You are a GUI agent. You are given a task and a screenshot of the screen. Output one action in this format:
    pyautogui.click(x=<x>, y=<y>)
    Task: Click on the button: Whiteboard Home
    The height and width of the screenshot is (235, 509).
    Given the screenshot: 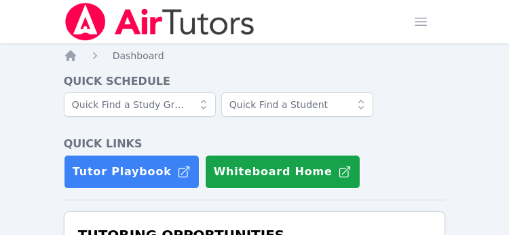 What is the action you would take?
    pyautogui.click(x=282, y=172)
    